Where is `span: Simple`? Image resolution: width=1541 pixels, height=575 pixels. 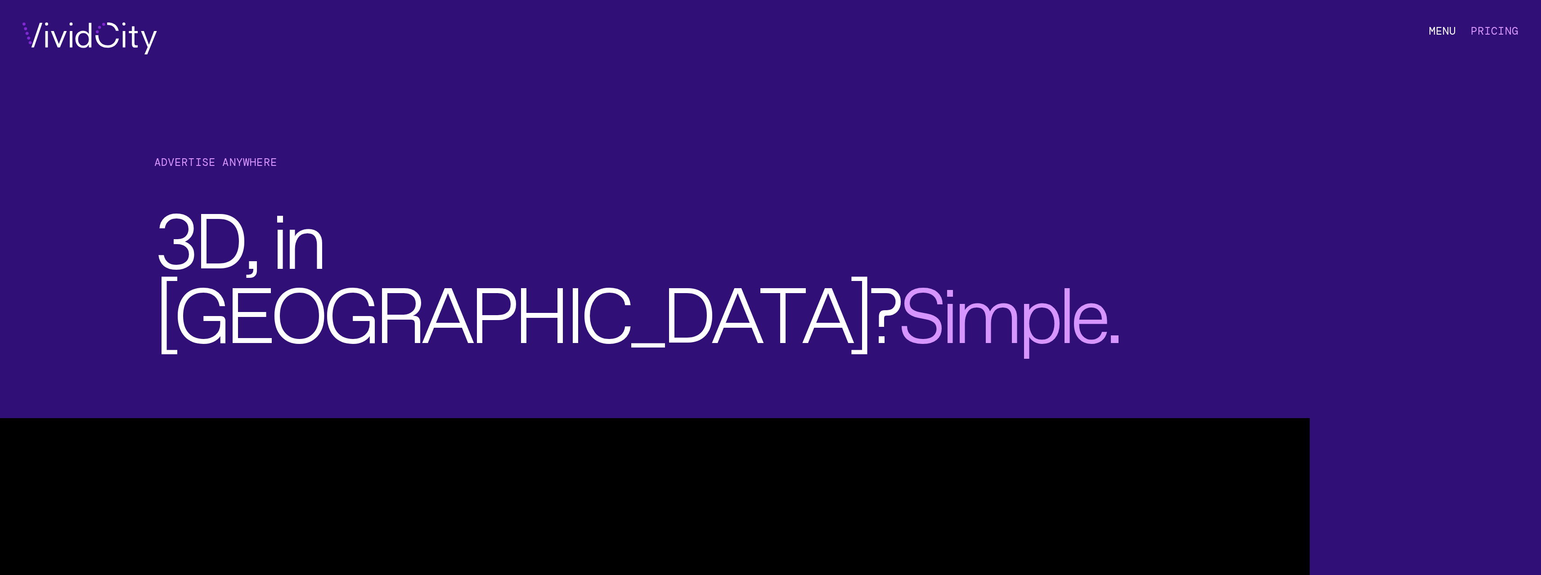
span: Simple is located at coordinates (1002, 304).